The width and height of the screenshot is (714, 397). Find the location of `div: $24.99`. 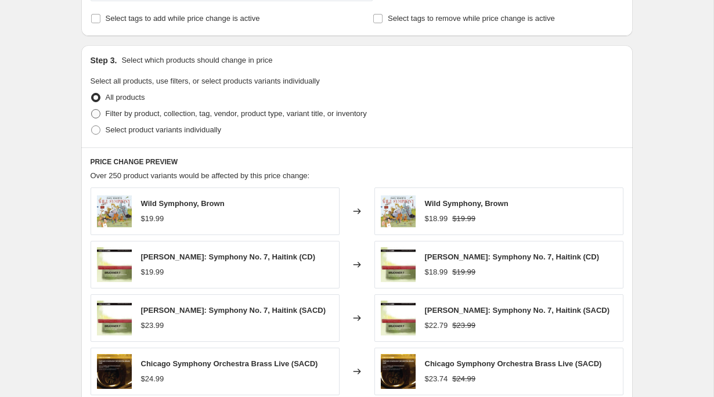

div: $24.99 is located at coordinates (153, 379).